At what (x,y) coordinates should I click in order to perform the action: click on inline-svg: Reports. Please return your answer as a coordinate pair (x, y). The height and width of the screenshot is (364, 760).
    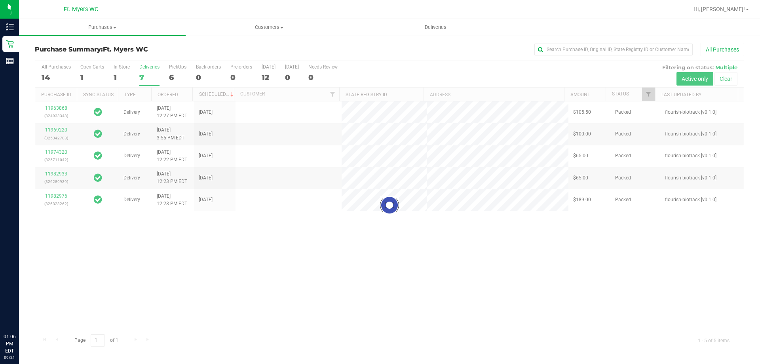
    Looking at the image, I should click on (10, 61).